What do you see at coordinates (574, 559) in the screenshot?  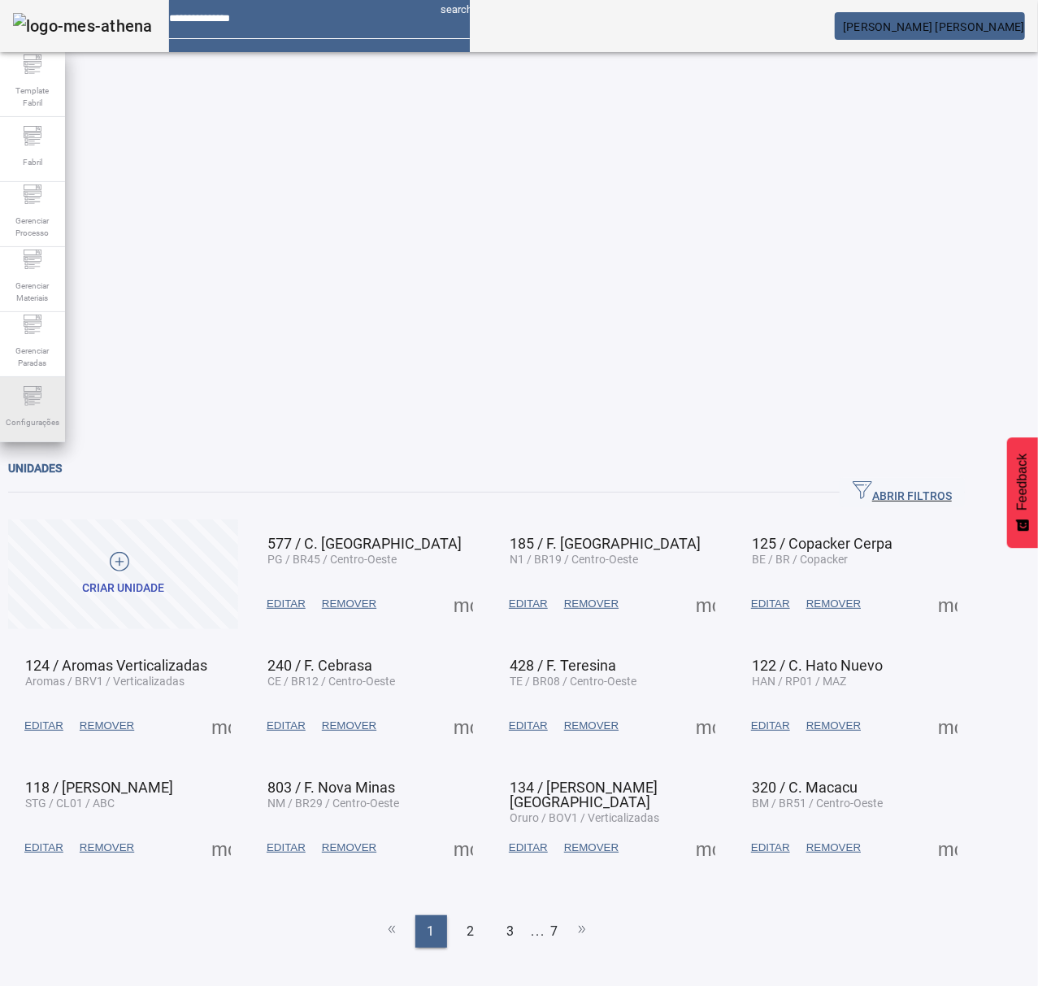 I see `span: N1 / BR19 / Centro-Oeste` at bounding box center [574, 559].